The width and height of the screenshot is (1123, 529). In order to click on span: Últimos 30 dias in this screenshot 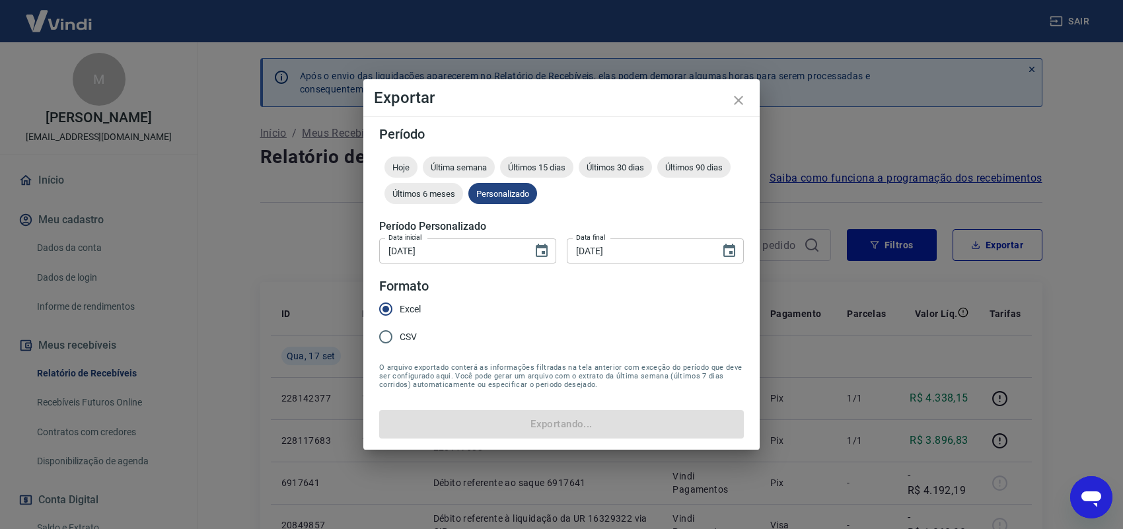, I will do `click(615, 167)`.